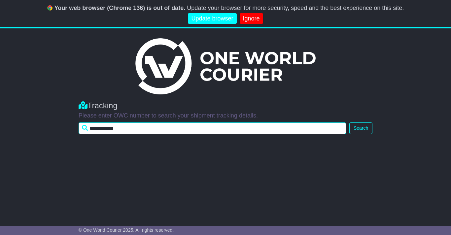 The width and height of the screenshot is (451, 235). I want to click on span: Update your browser for more security, speed and the best experience on this site., so click(295, 8).